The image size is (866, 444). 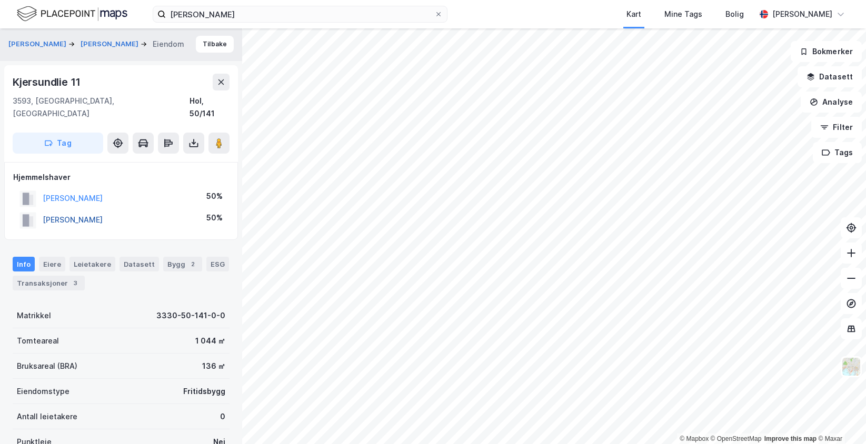 I want to click on div: Info, so click(x=24, y=264).